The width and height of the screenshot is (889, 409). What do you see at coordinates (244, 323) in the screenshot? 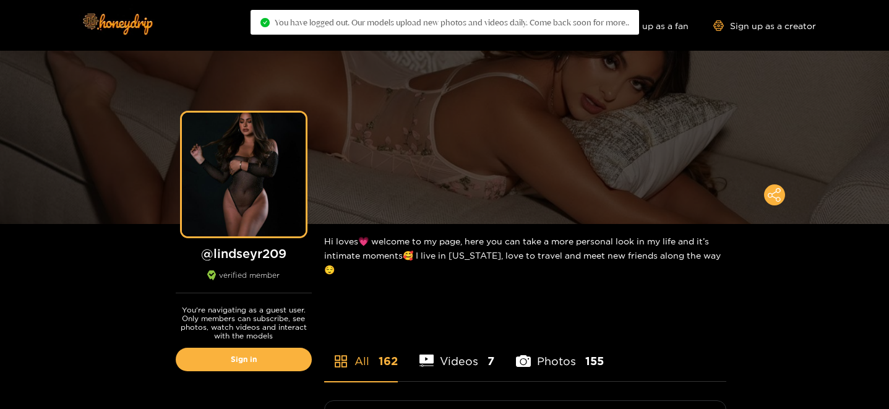
I see `p: You're navigating as a guest user. Only members can subscribe, see photos, watch videos and inter...` at bounding box center [244, 323].